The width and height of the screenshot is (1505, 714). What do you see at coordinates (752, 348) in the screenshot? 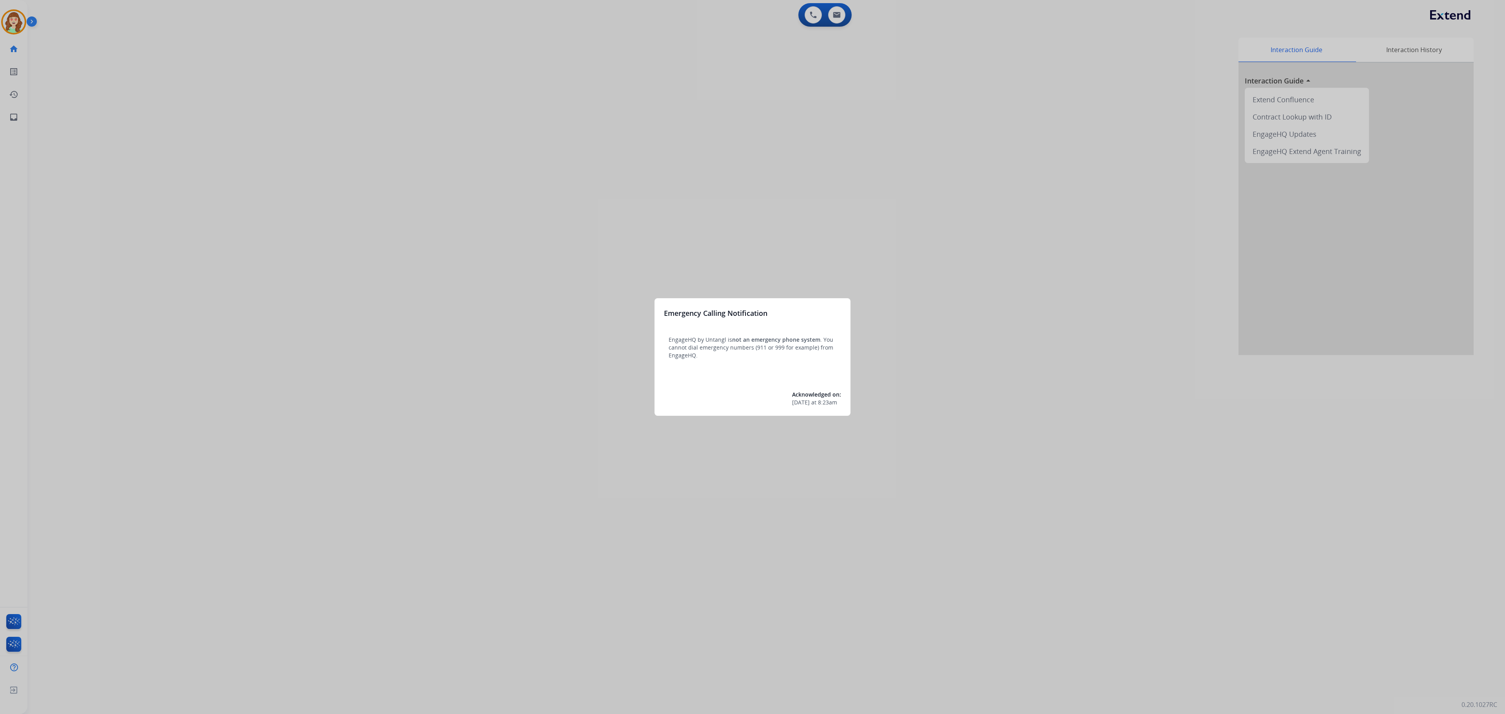
I see `p: EngageHQ by Untangl is . You cannot dial emergency numbers (911 or 999 for example) from EngageHQ.` at bounding box center [752, 348].